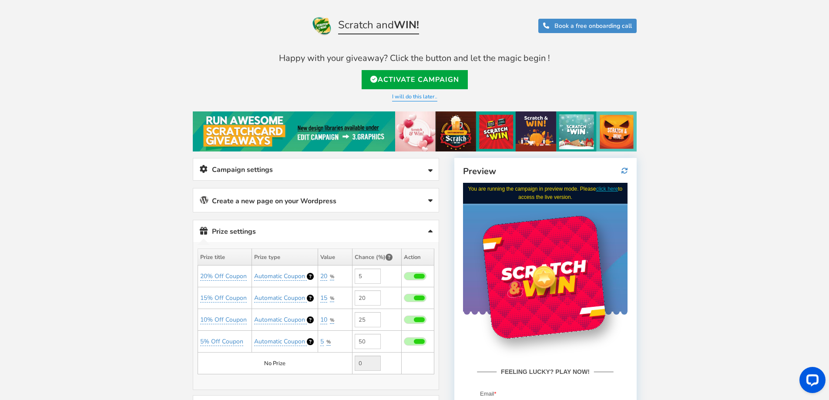  What do you see at coordinates (415, 80) in the screenshot?
I see `a: Activate Campaign` at bounding box center [415, 80].